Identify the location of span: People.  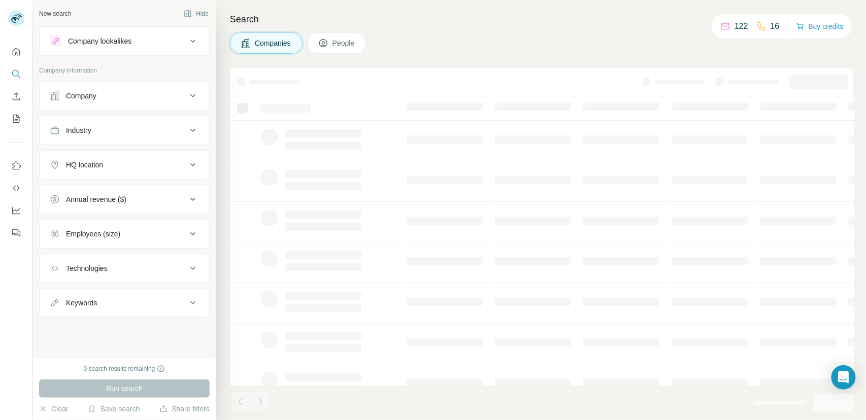
(344, 43).